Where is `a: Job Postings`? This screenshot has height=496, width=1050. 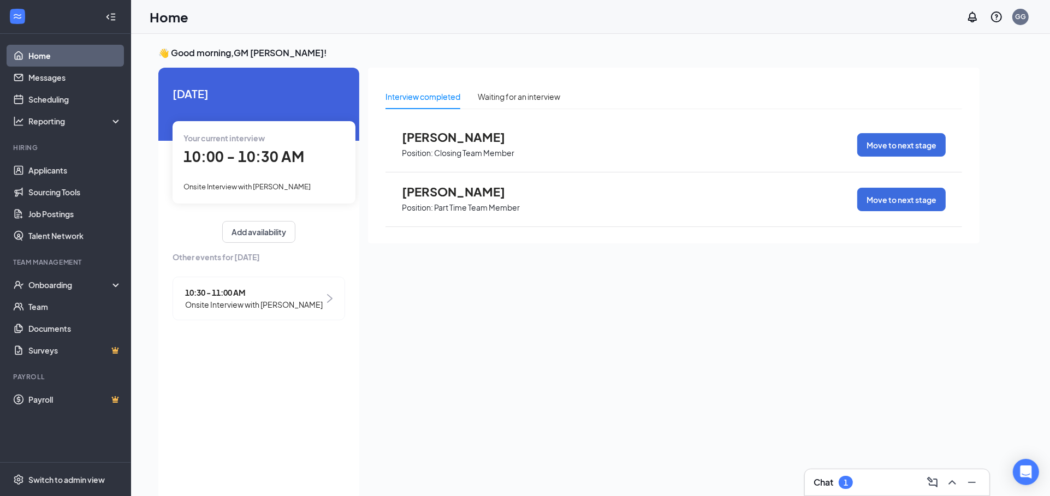
a: Job Postings is located at coordinates (75, 214).